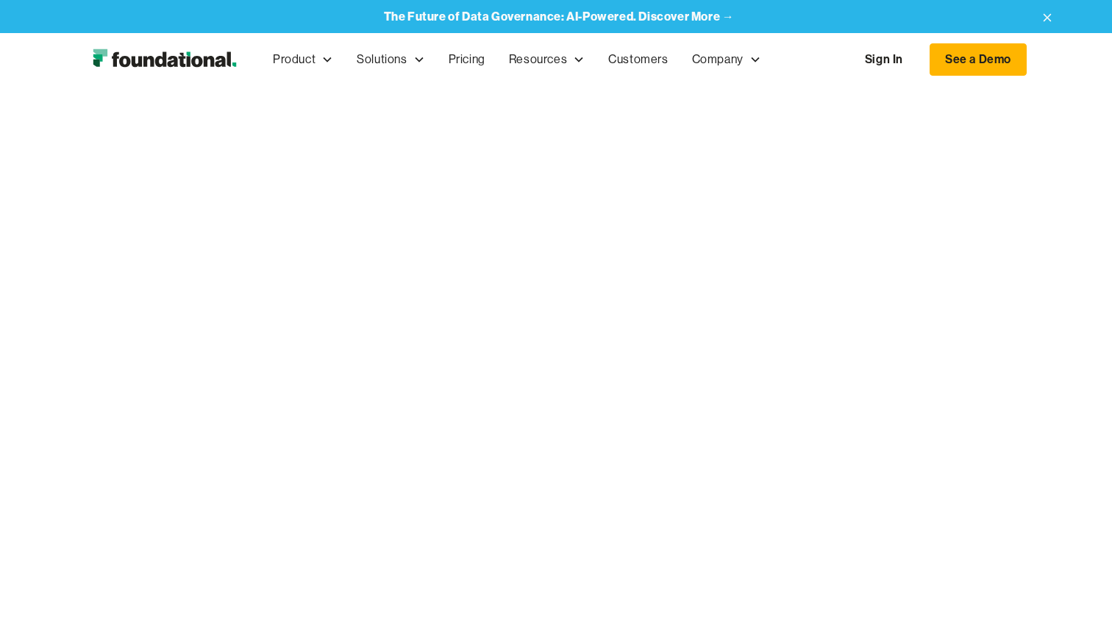  I want to click on a: Sign In, so click(884, 60).